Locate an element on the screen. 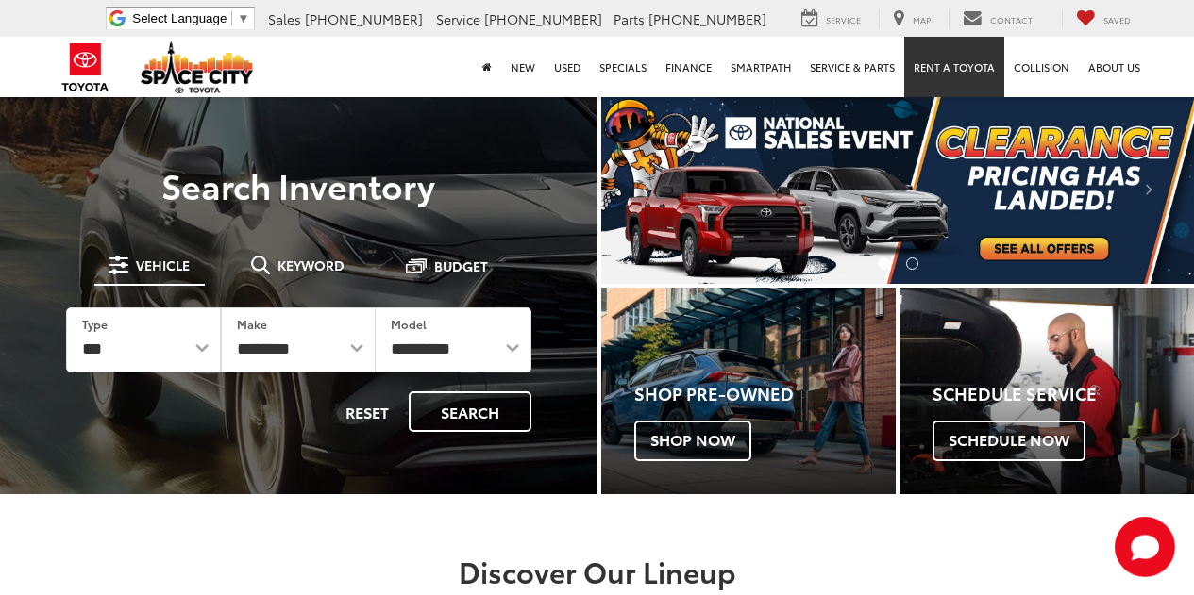 This screenshot has height=595, width=1194. a: Used is located at coordinates (567, 67).